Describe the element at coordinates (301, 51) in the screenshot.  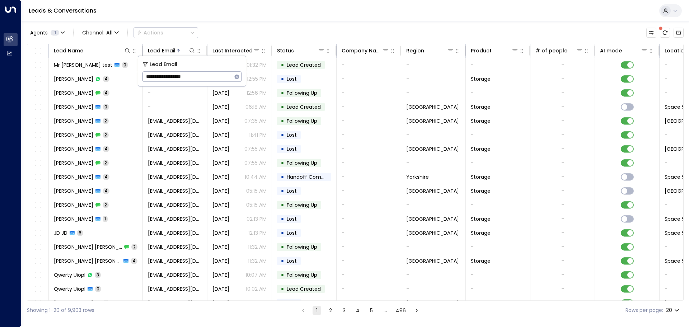
I see `div: Status` at that location.